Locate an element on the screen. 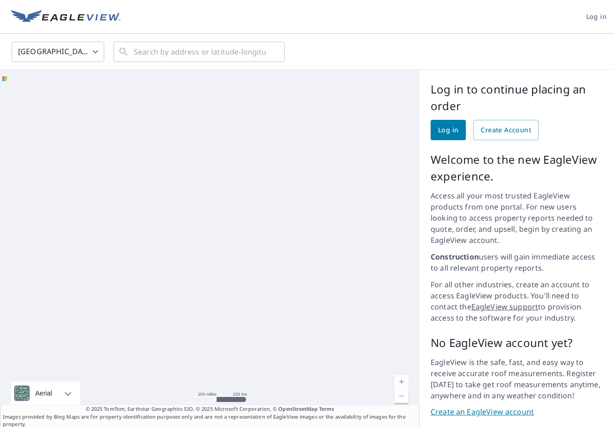  p: Log in to continue placing an order is located at coordinates (517, 98).